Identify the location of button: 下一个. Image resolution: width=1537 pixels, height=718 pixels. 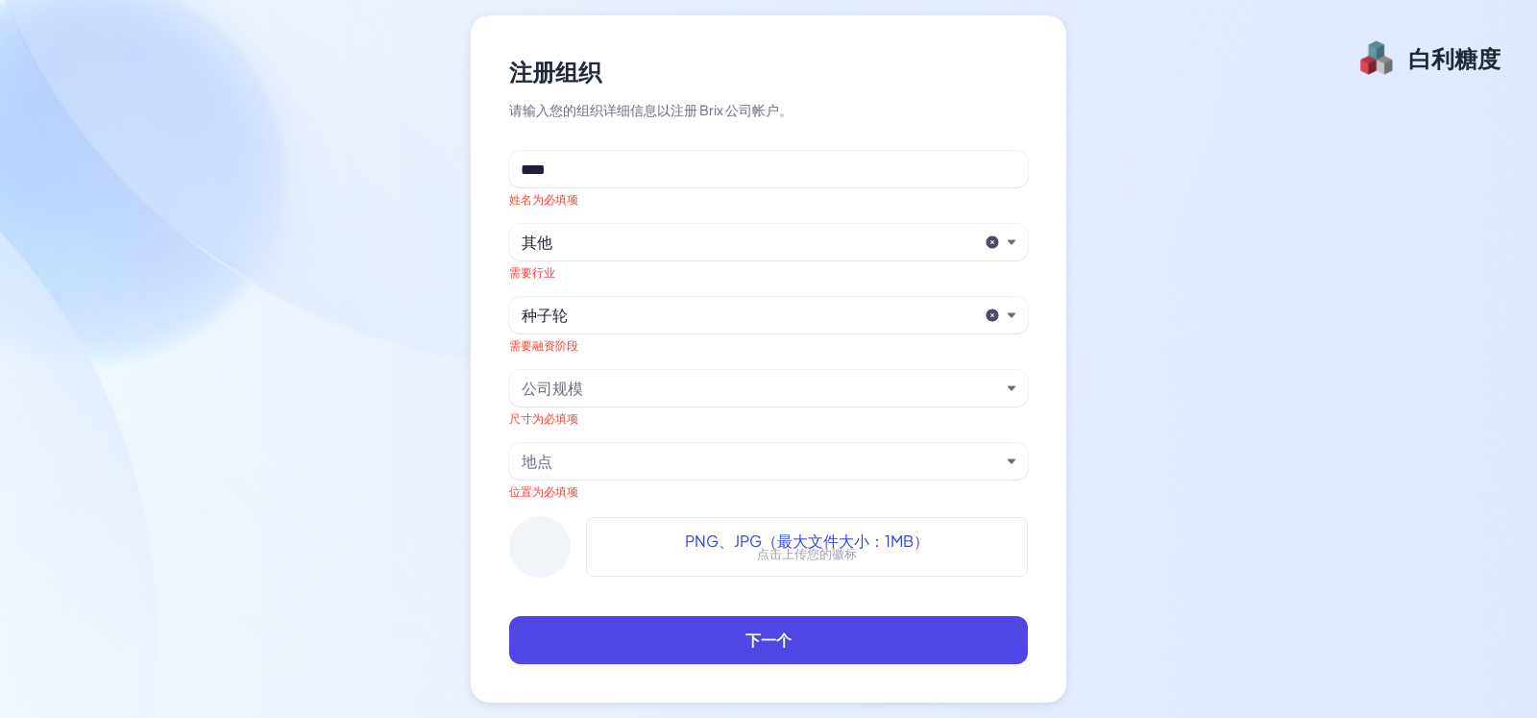
(768, 640).